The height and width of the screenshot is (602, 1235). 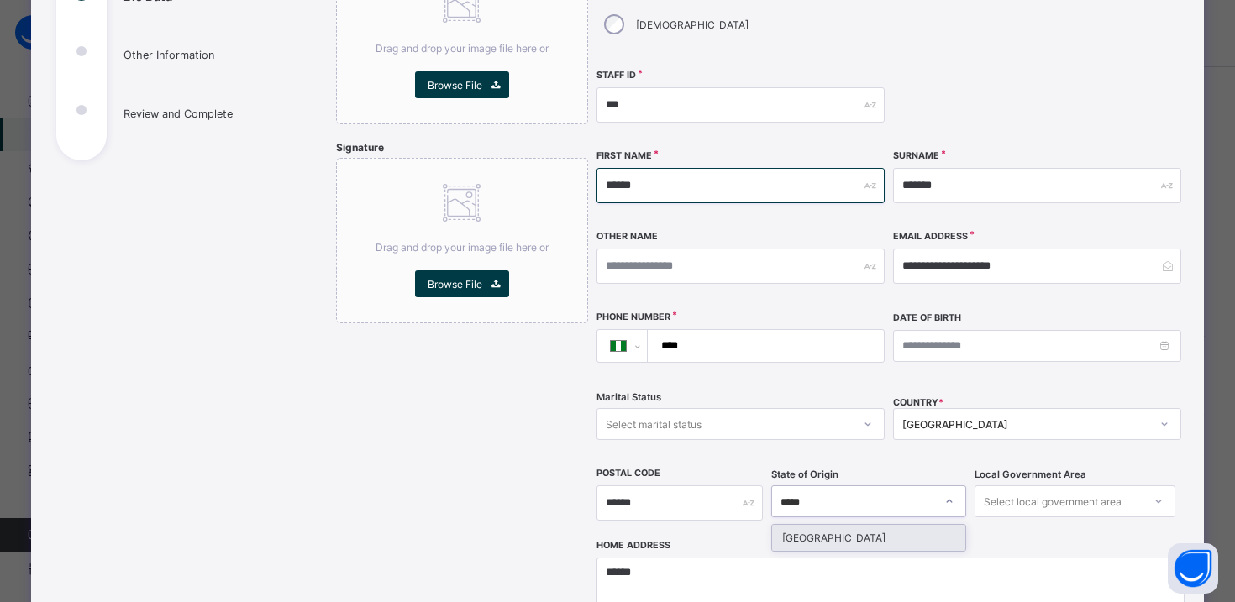 What do you see at coordinates (916, 155) in the screenshot?
I see `label: Surname` at bounding box center [916, 155].